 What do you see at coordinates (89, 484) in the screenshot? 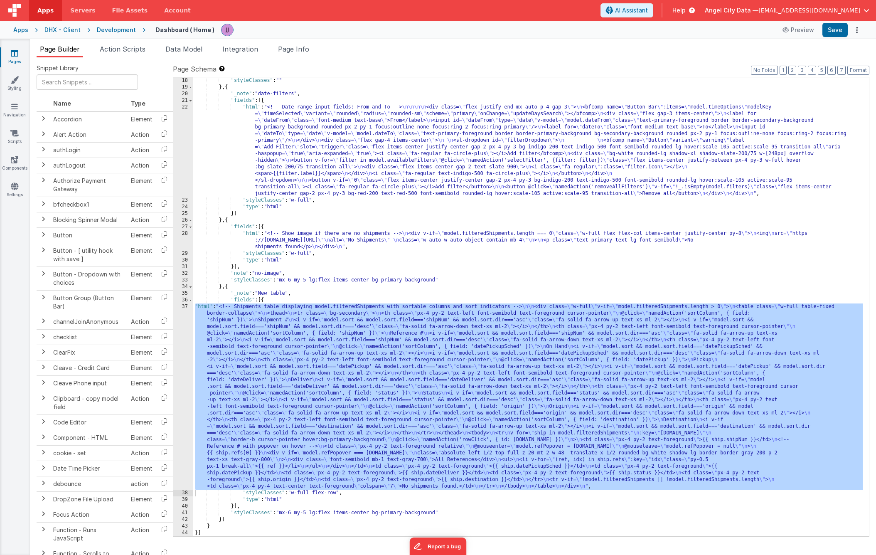
I see `td: debounce` at bounding box center [89, 484].